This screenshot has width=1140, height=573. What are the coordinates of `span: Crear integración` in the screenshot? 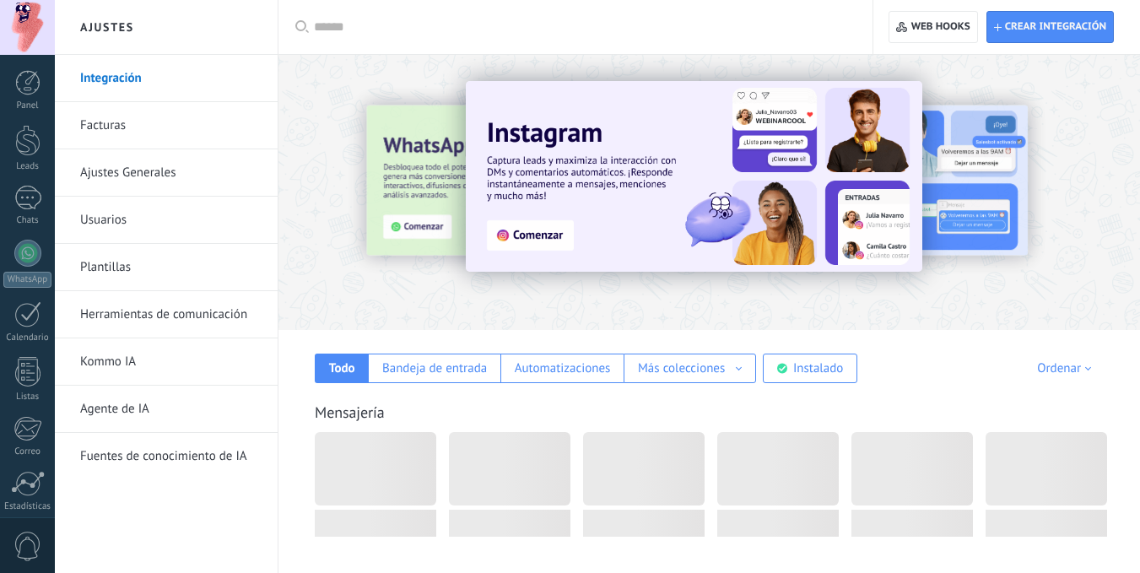 It's located at (1055, 27).